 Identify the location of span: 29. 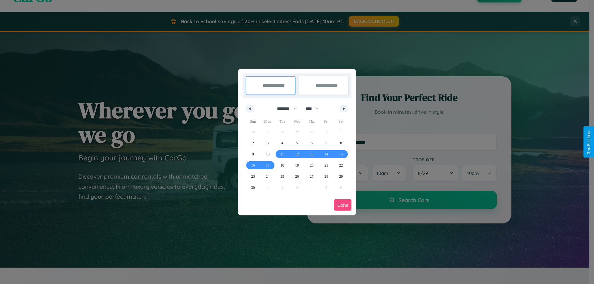
(341, 177).